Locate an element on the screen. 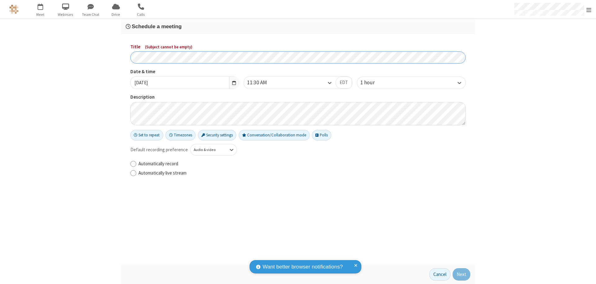 The image size is (596, 284). span: Meet is located at coordinates (40, 15).